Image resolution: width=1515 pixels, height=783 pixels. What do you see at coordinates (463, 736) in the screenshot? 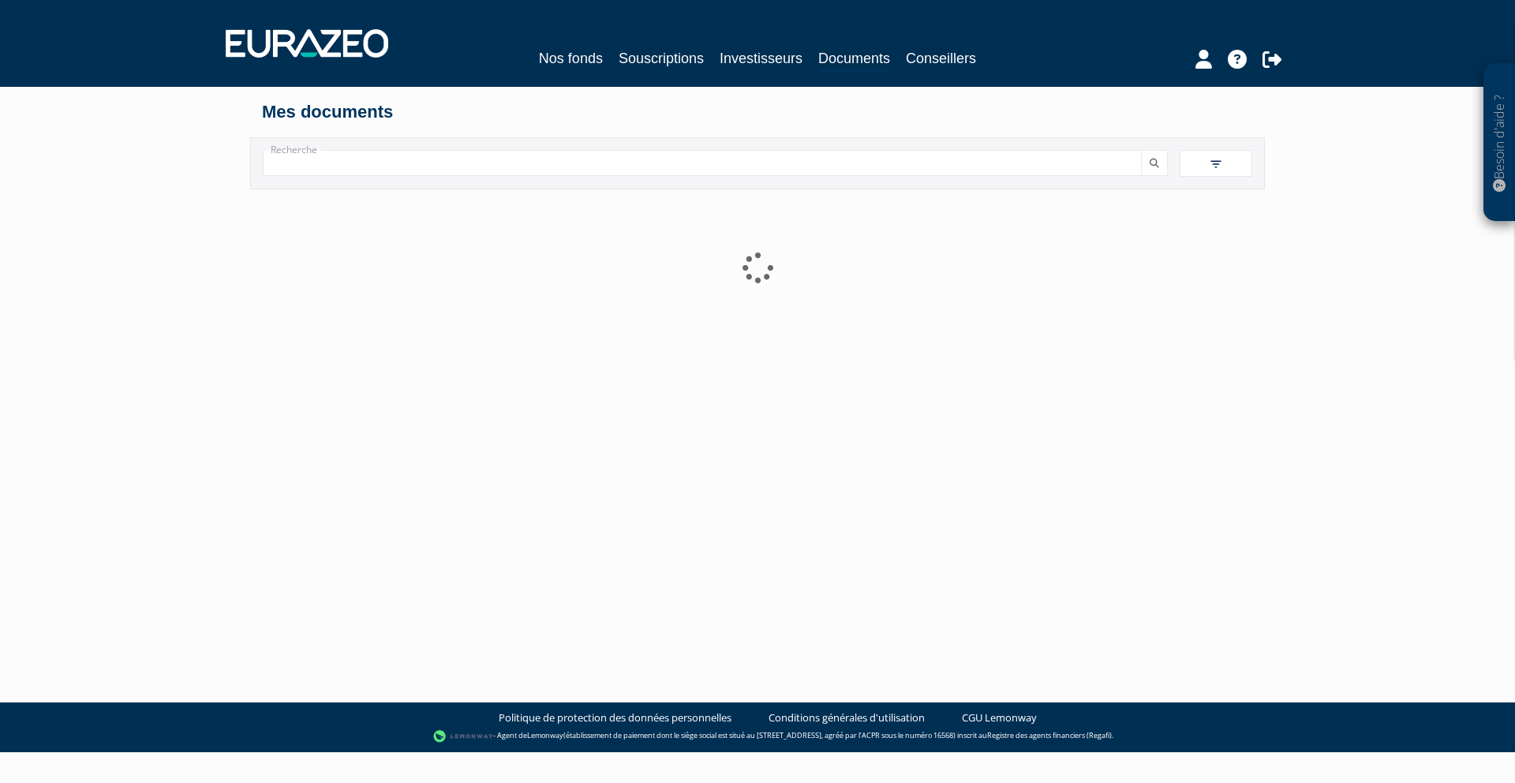
I see `img: logo-lemonway.png` at bounding box center [463, 736].